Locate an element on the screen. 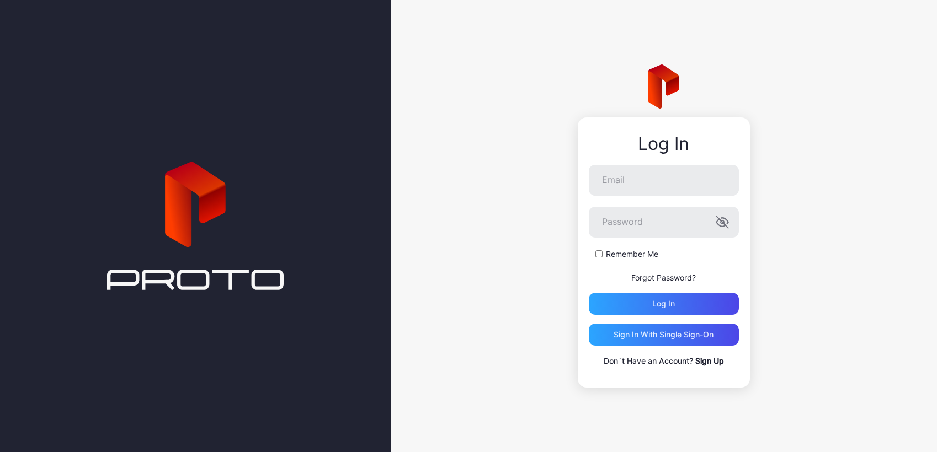 This screenshot has height=452, width=937. p: Don`t Have an Account? is located at coordinates (664, 361).